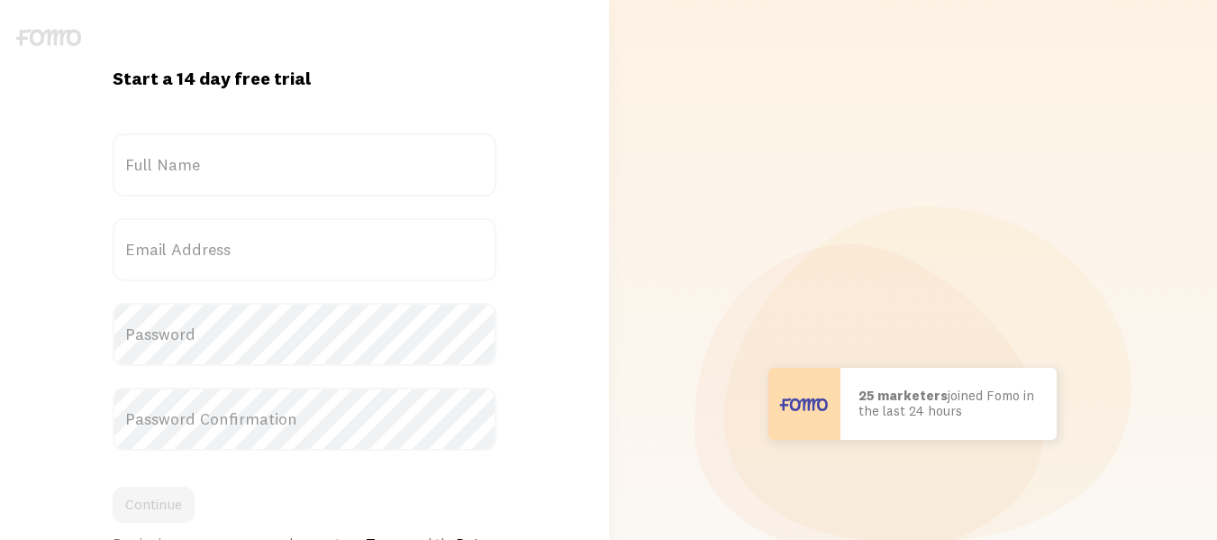 The width and height of the screenshot is (1217, 540). Describe the element at coordinates (903, 395) in the screenshot. I see `b: 25 marketers` at that location.